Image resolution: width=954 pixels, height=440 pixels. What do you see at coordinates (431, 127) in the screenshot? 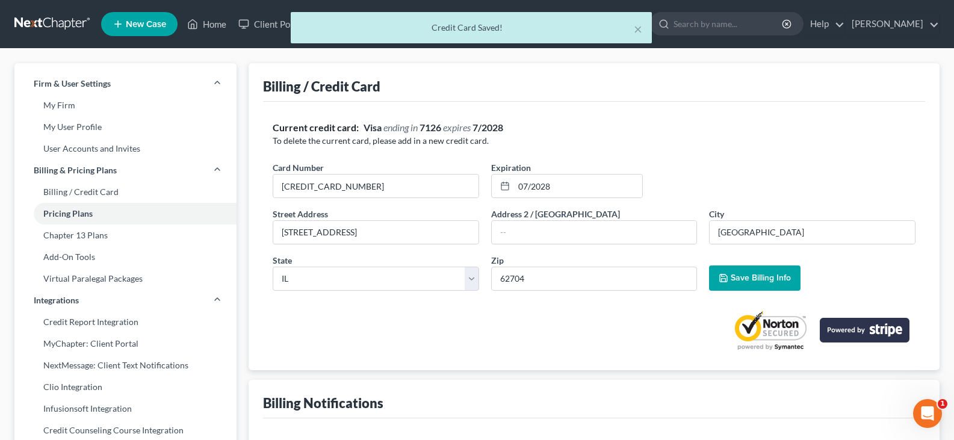
I see `strong: 7126` at bounding box center [431, 127].